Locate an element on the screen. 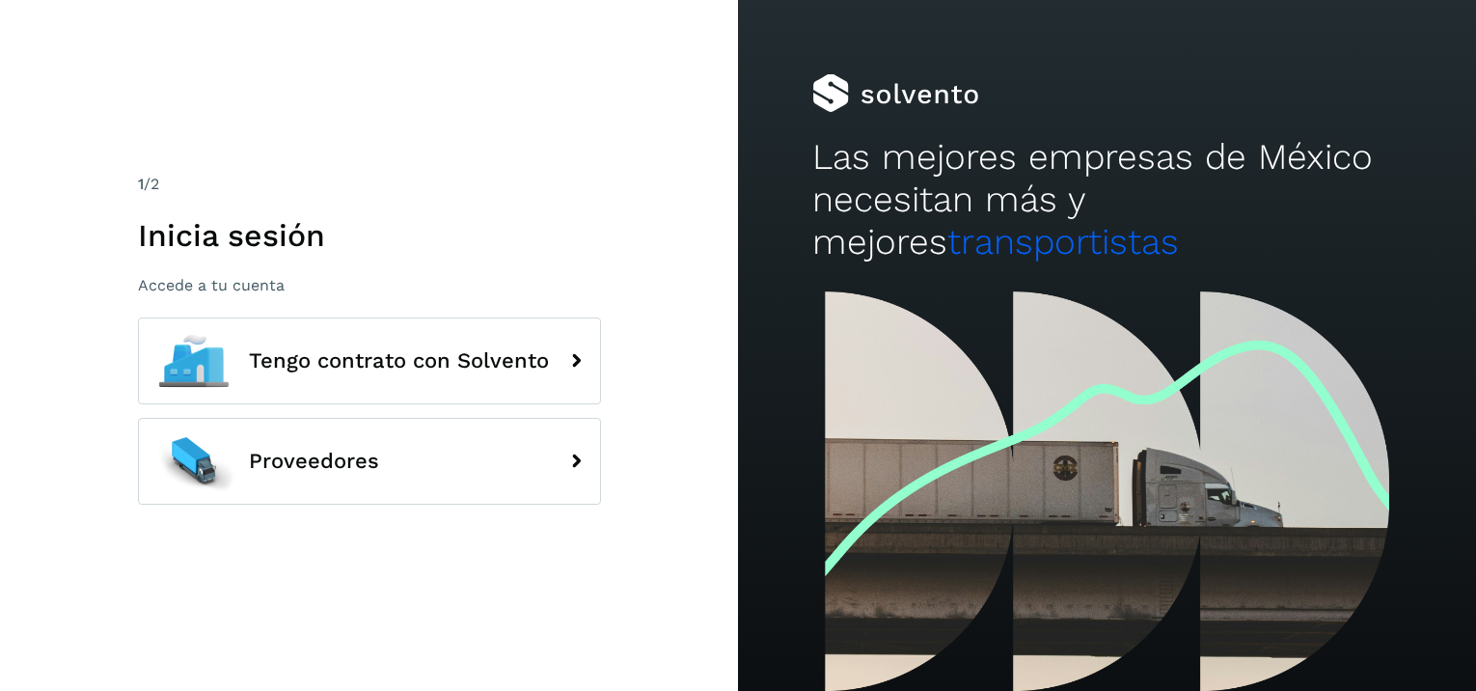  button: Tengo contrato con Solvento is located at coordinates (369, 361).